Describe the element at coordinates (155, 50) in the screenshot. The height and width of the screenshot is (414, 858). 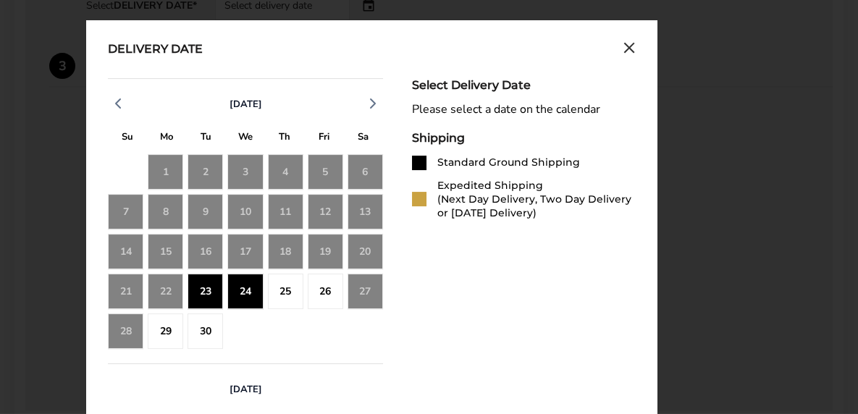
I see `div: Delivery Date` at that location.